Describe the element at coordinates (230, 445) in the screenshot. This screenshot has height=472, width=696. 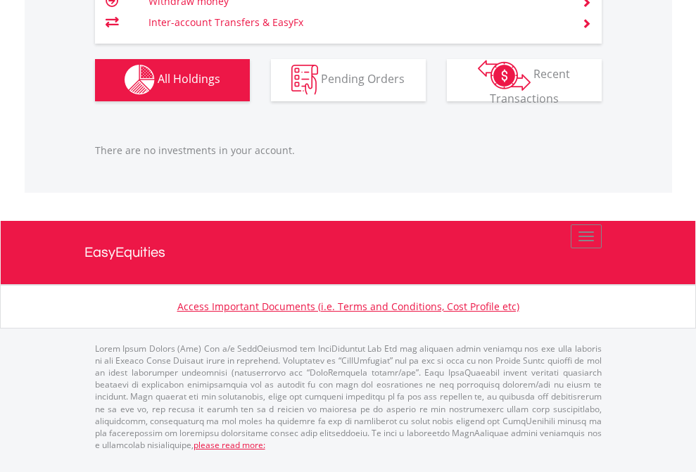
I see `a: please read more:` at that location.